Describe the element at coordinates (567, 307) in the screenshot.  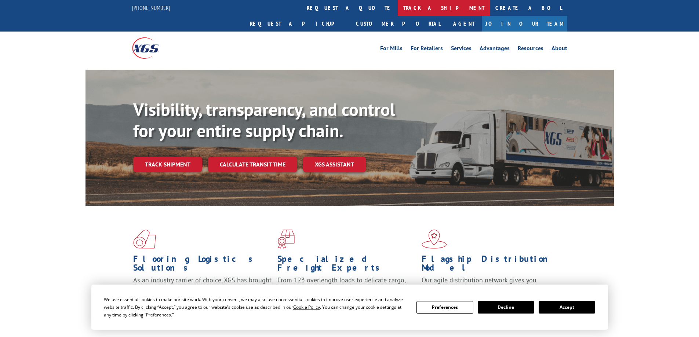
I see `button: Accept` at that location.